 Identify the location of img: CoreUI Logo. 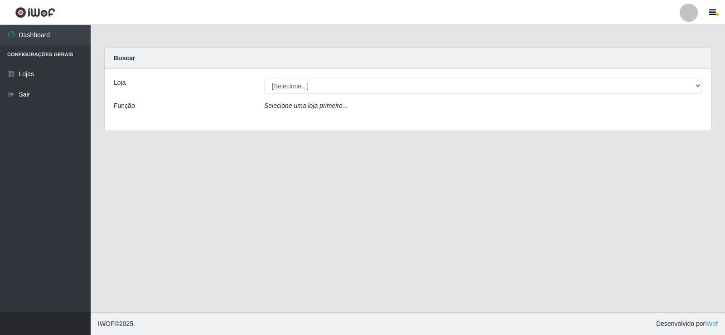
(35, 12).